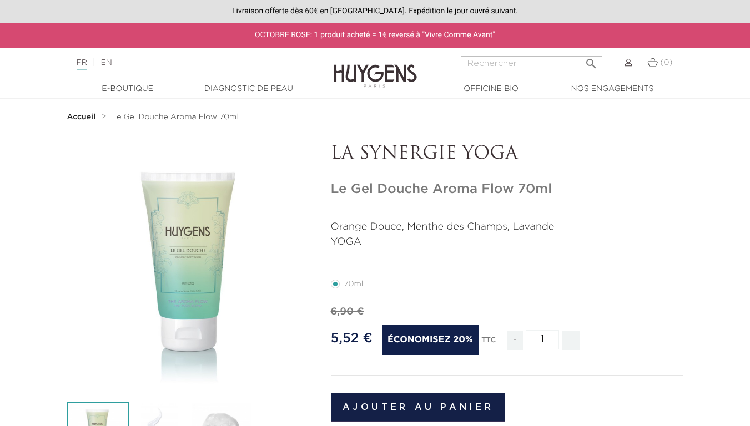 The image size is (750, 426). What do you see at coordinates (175, 117) in the screenshot?
I see `a: Le Gel Douche Aroma Flow 70ml` at bounding box center [175, 117].